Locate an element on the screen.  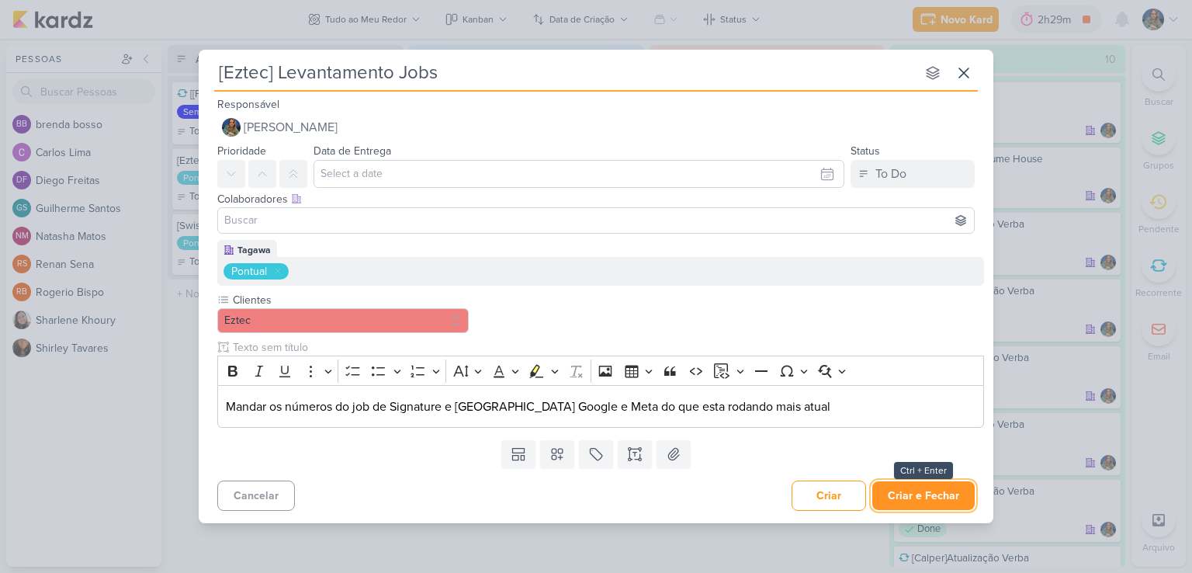
input: Texto sem título is located at coordinates (607, 347).